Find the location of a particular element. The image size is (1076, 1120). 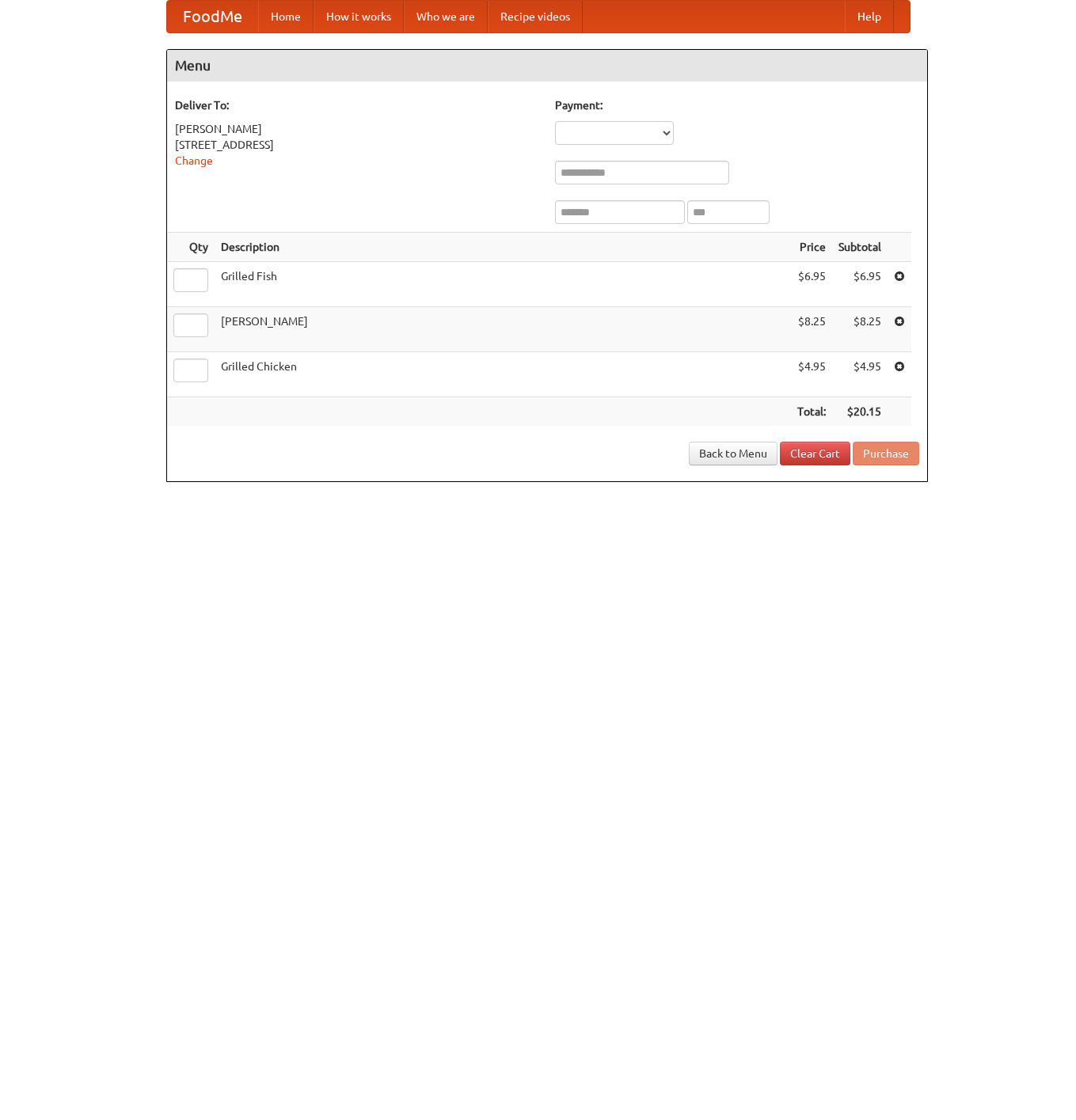

a: Help is located at coordinates (869, 16).